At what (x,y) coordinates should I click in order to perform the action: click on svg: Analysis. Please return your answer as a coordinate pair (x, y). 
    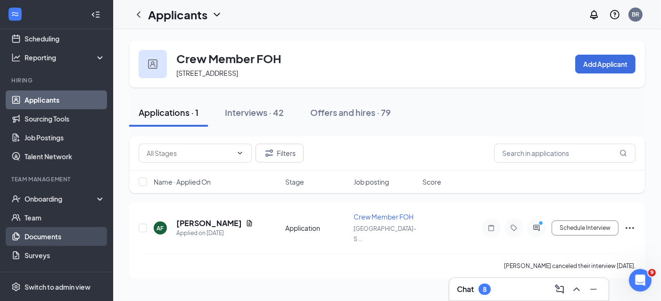
    Looking at the image, I should click on (16, 58).